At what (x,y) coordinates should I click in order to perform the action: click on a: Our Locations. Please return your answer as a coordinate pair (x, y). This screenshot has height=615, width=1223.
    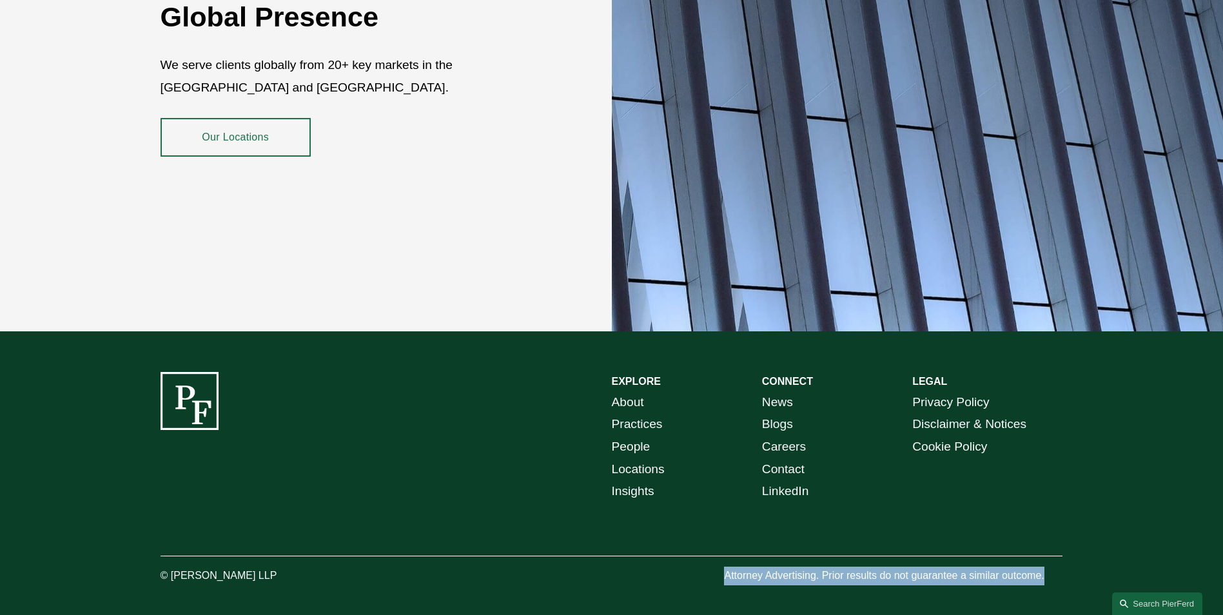
    Looking at the image, I should click on (235, 137).